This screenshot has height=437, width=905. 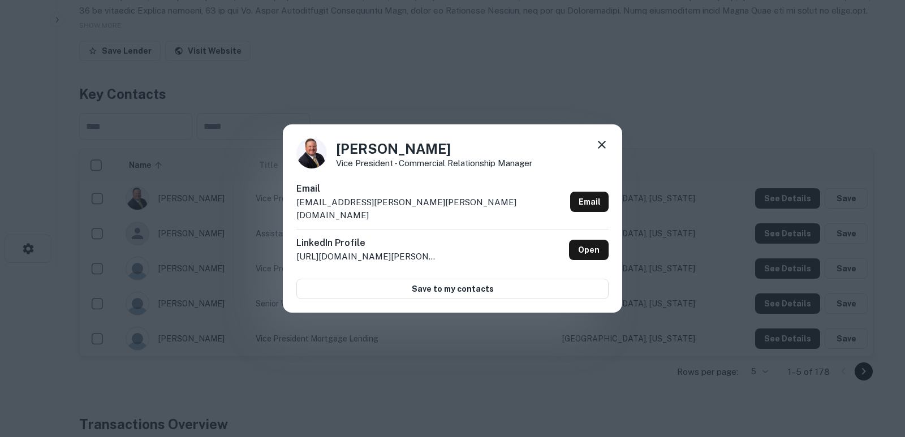 What do you see at coordinates (367, 243) in the screenshot?
I see `h6: LinkedIn Profile` at bounding box center [367, 243].